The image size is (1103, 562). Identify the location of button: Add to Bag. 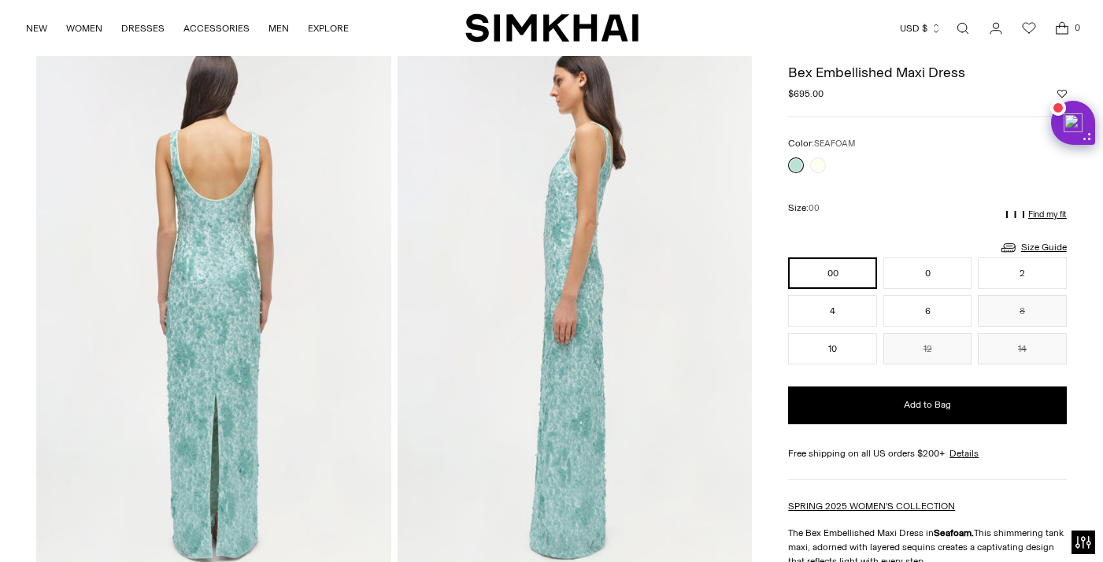
(927, 406).